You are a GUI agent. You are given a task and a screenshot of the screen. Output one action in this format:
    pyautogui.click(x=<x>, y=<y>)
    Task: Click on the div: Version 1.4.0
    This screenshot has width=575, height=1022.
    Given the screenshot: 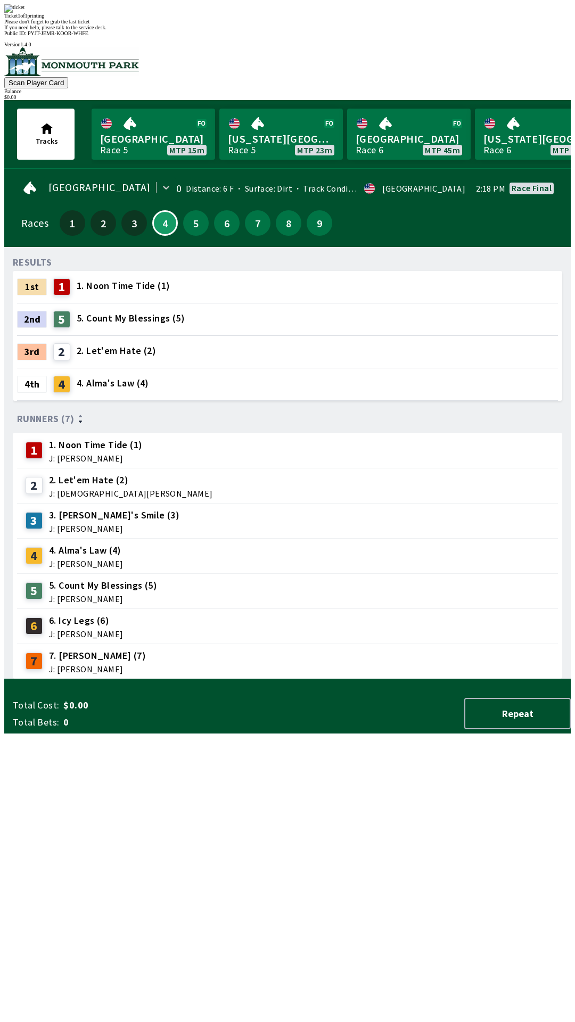 What is the action you would take?
    pyautogui.click(x=288, y=44)
    